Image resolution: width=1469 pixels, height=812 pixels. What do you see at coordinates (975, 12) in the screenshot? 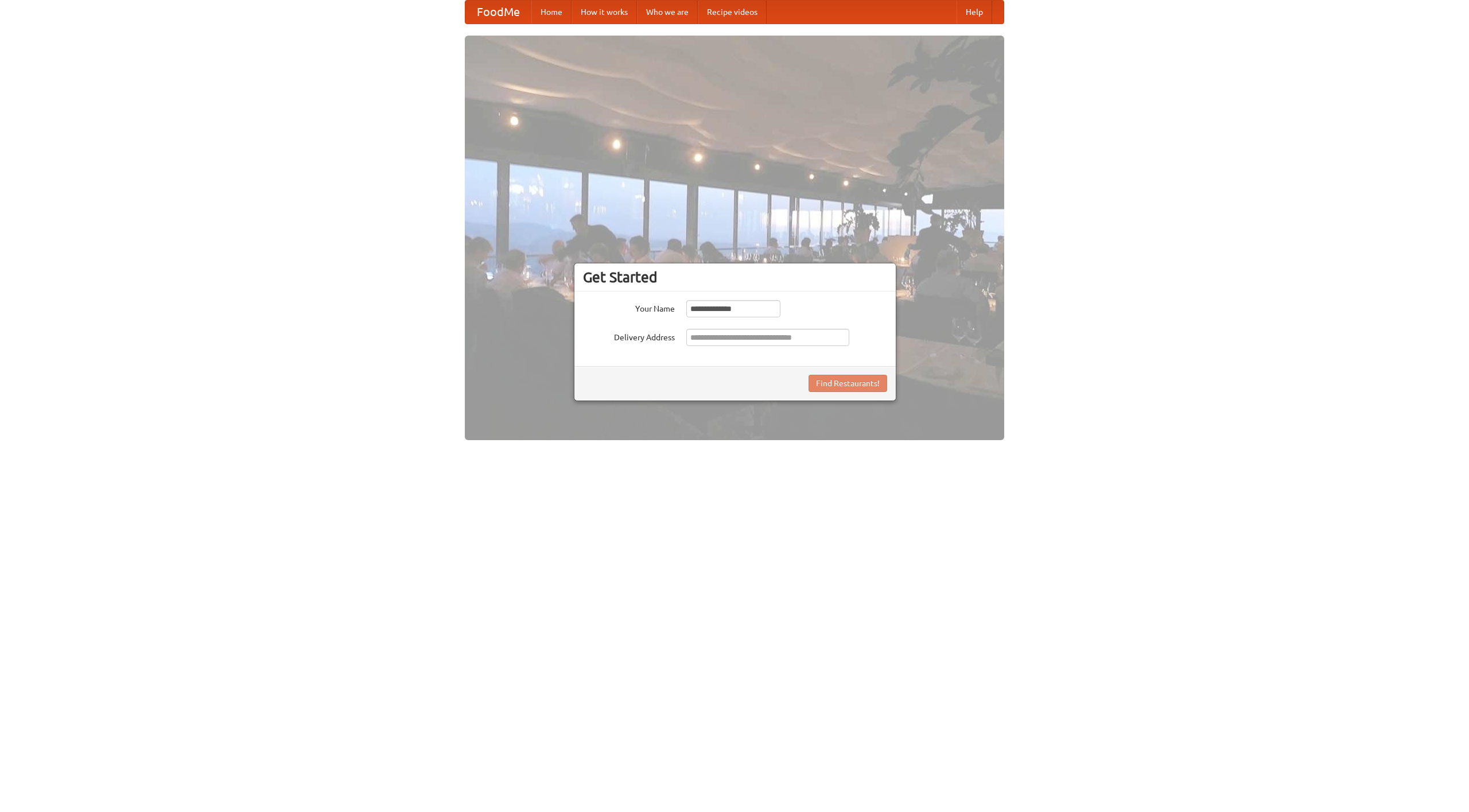
I see `a: Help` at bounding box center [975, 12].